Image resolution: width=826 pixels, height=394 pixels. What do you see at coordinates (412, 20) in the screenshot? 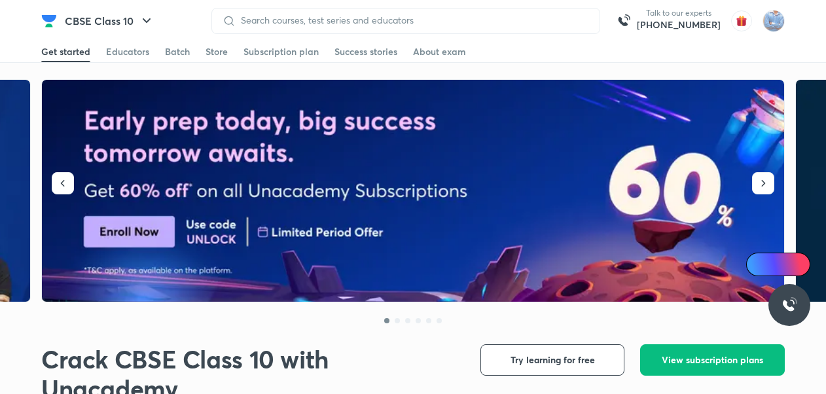
I see `input: Search courses, test series and educators` at bounding box center [412, 20].